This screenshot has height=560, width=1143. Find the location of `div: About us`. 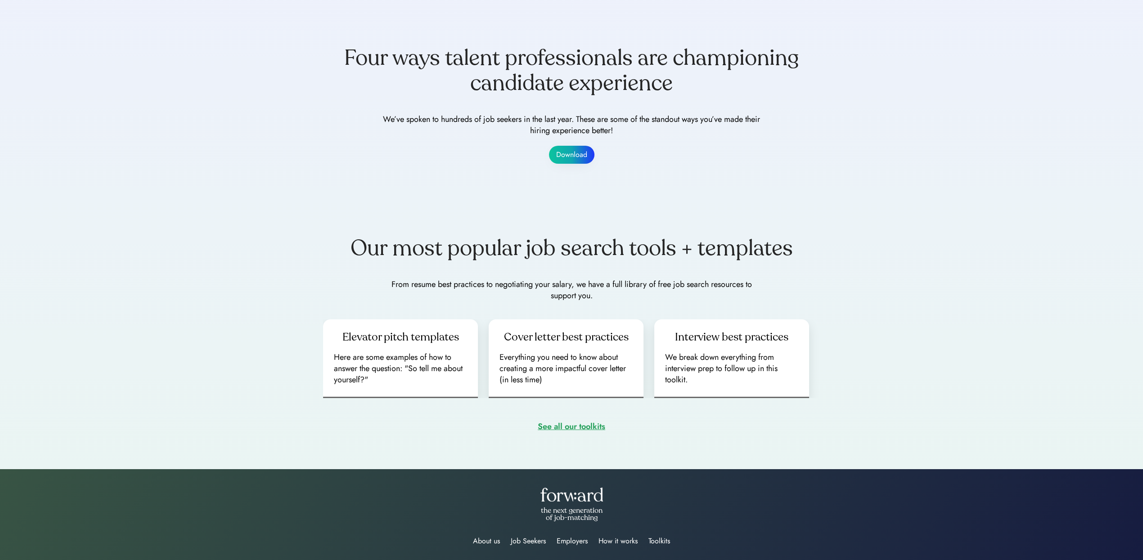

div: About us is located at coordinates (487, 541).